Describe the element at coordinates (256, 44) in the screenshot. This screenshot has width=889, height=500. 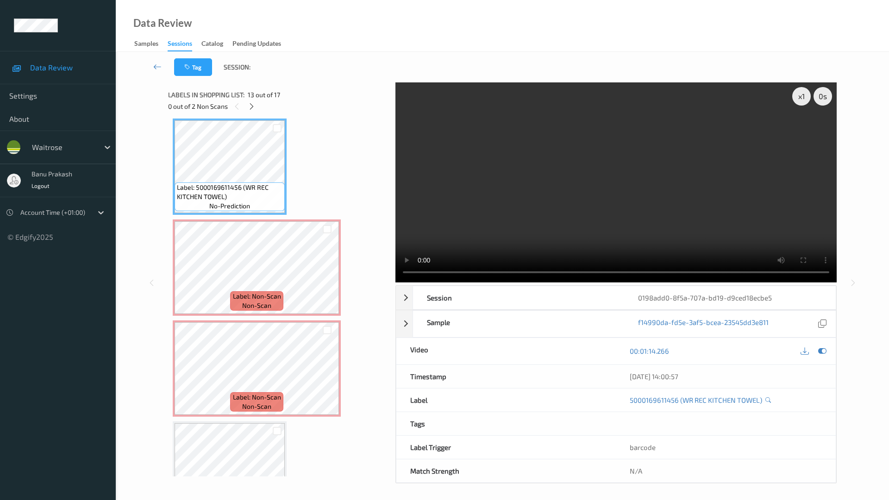
I see `div: Pending Updates` at that location.